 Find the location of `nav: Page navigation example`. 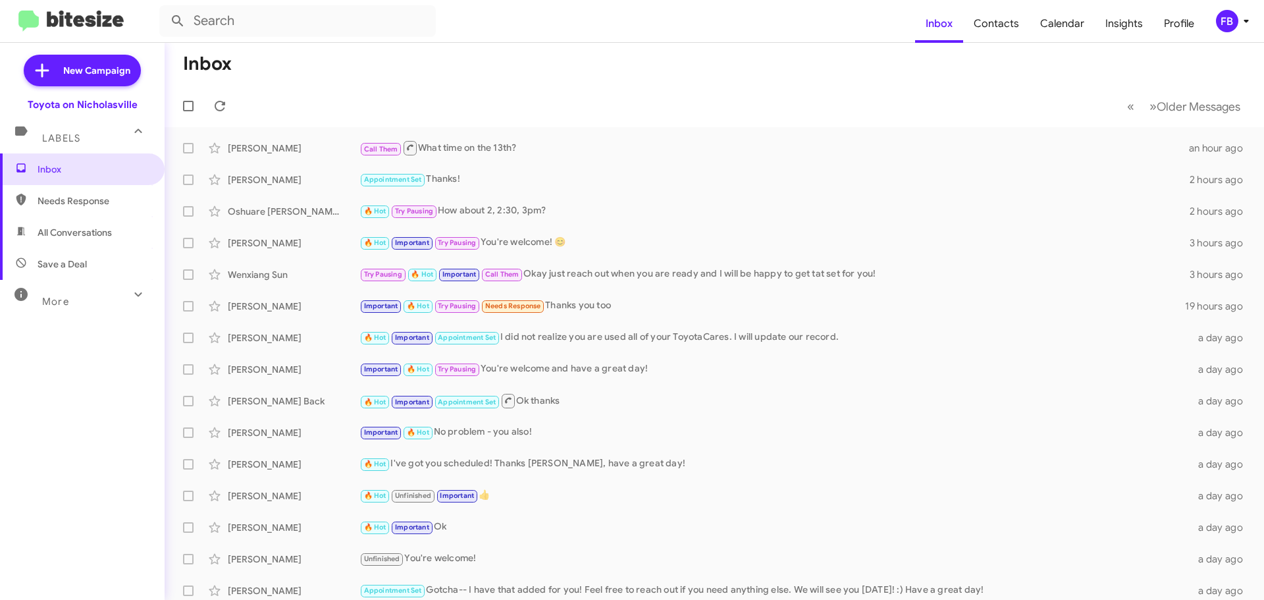

nav: Page navigation example is located at coordinates (1184, 106).